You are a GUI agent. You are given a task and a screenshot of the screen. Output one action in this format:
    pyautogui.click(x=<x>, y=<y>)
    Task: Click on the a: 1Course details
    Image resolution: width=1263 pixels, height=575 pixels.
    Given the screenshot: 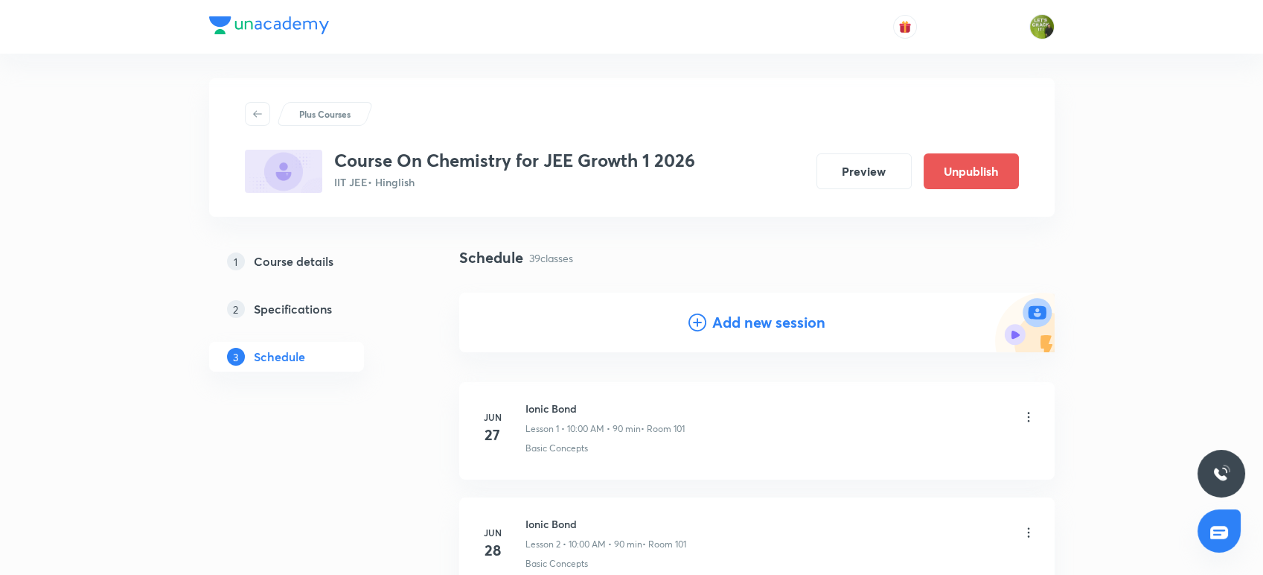 What is the action you would take?
    pyautogui.click(x=310, y=261)
    